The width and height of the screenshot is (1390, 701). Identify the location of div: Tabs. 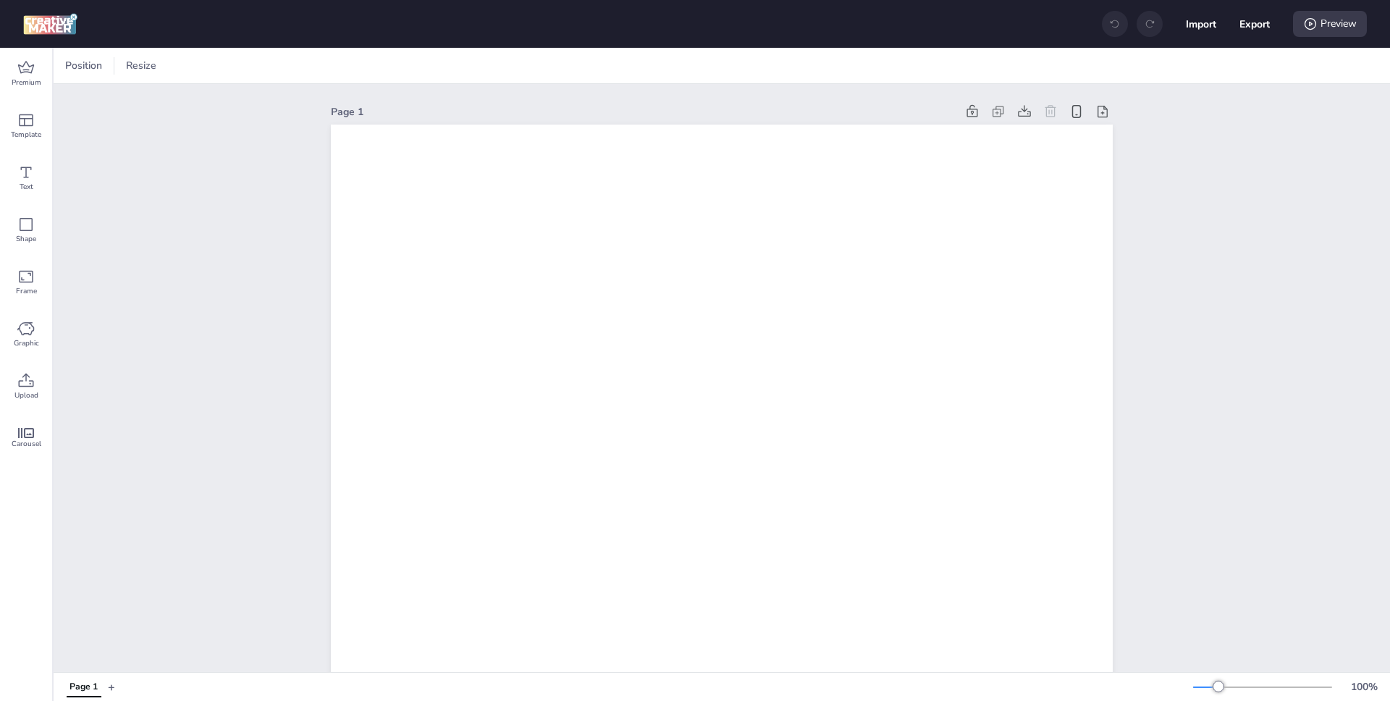
(83, 686).